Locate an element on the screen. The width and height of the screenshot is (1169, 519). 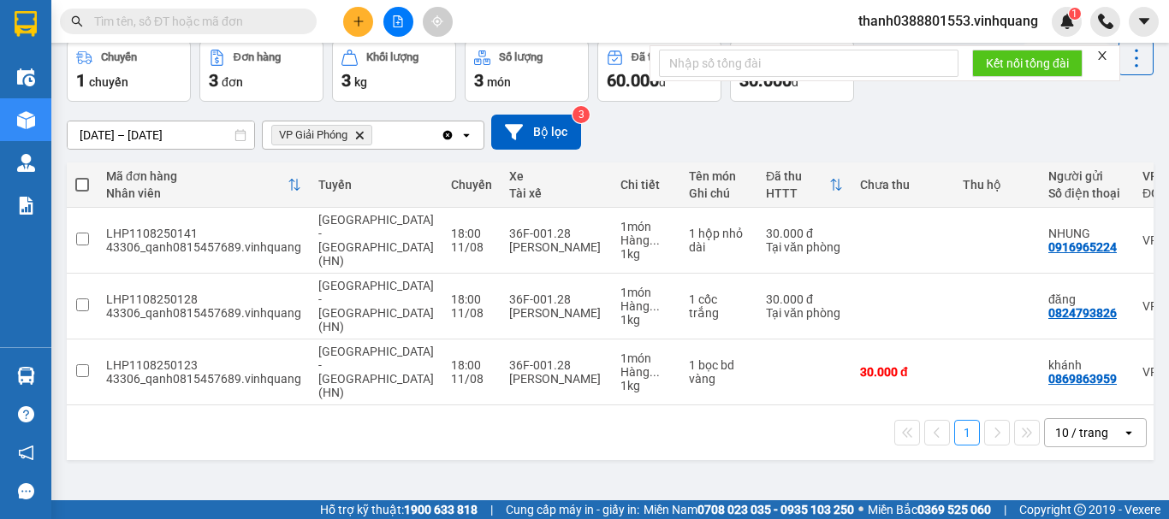
div: LHP1108250141 is located at coordinates (204, 234).